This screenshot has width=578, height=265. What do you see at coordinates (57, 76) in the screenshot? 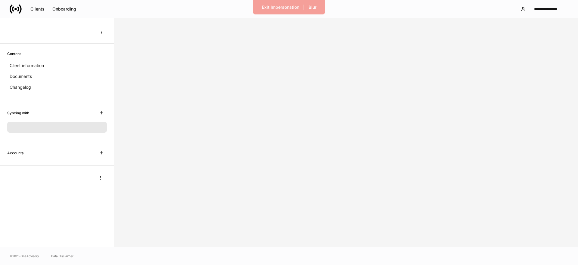
I see `a: Documents` at bounding box center [57, 76].